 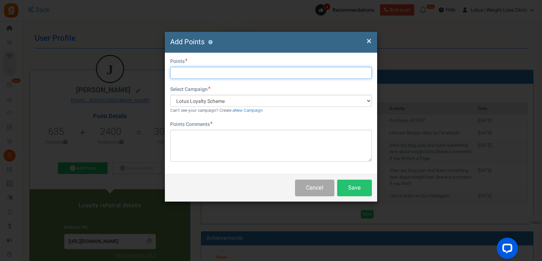 I want to click on button: Cancel, so click(x=315, y=188).